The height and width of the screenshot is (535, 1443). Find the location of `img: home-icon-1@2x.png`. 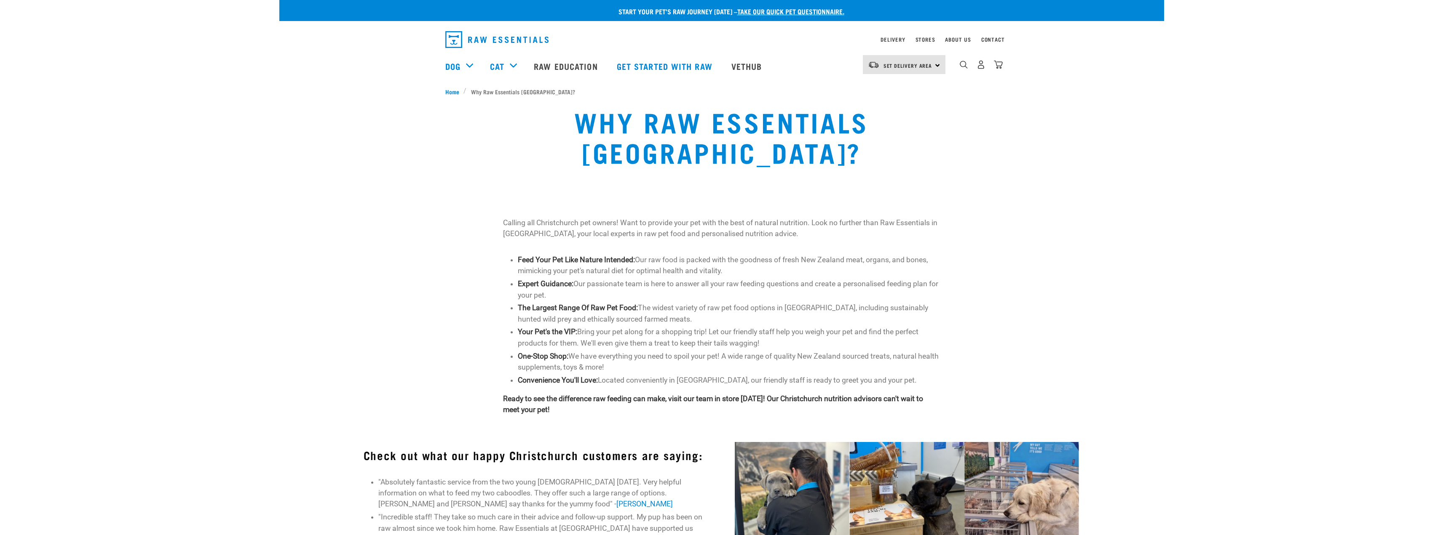

img: home-icon-1@2x.png is located at coordinates (963, 64).